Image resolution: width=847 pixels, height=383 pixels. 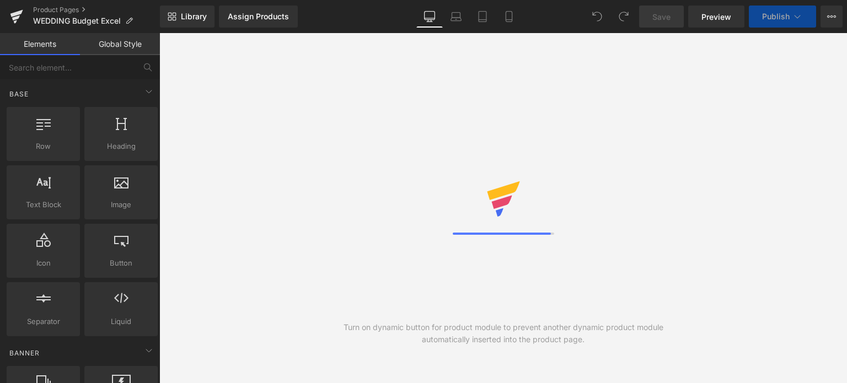 I want to click on span: Image, so click(x=121, y=205).